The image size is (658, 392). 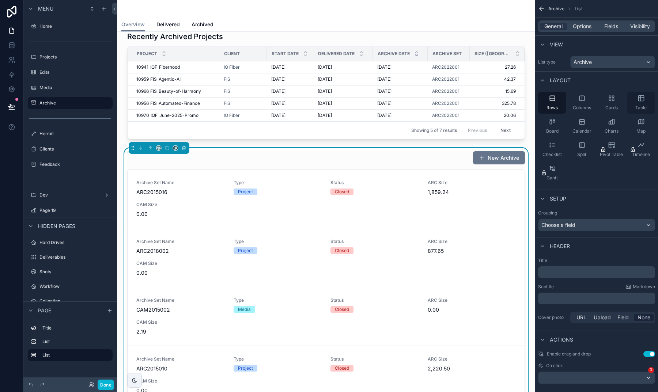 What do you see at coordinates (70, 287) in the screenshot?
I see `a: Workflow` at bounding box center [70, 287].